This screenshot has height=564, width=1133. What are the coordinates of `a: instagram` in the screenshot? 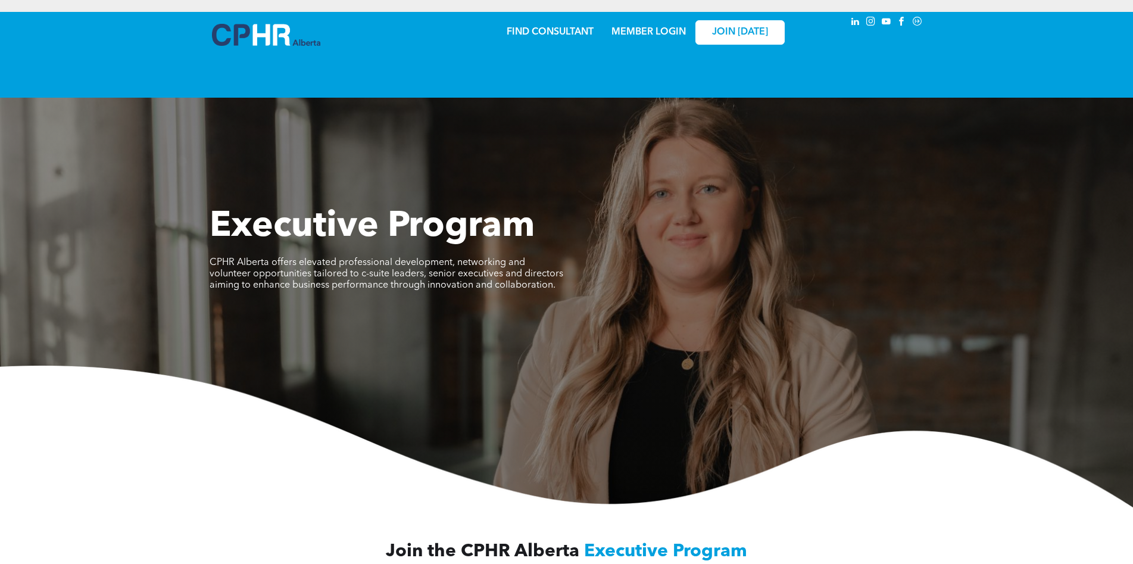 It's located at (871, 23).